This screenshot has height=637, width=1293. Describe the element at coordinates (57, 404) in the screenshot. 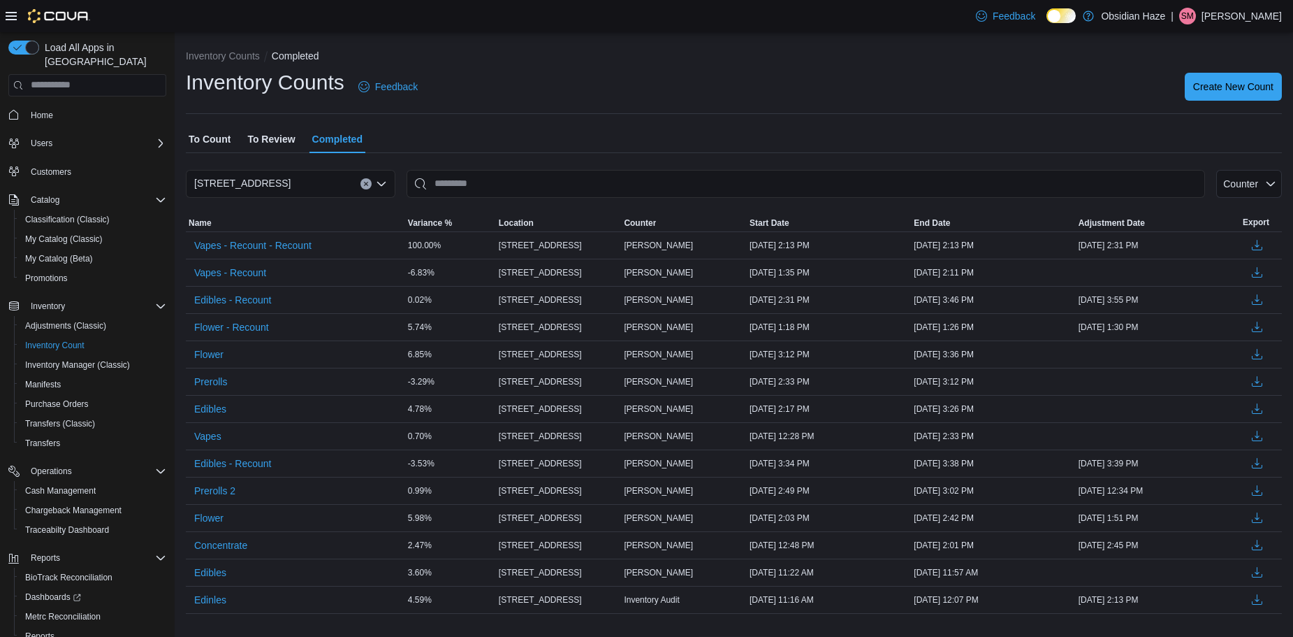

I see `a: Purchase Orders` at that location.